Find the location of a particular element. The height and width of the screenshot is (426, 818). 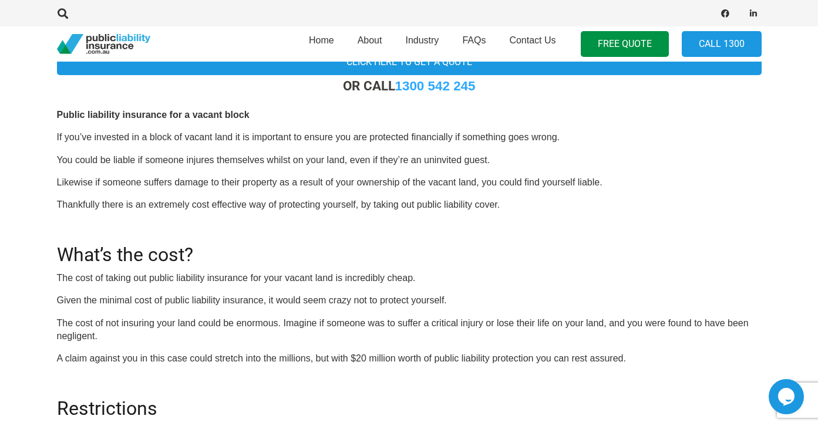

p: You could be liable if someone injures themselves whilst on your land, even if they’re an uninvit... is located at coordinates (409, 160).